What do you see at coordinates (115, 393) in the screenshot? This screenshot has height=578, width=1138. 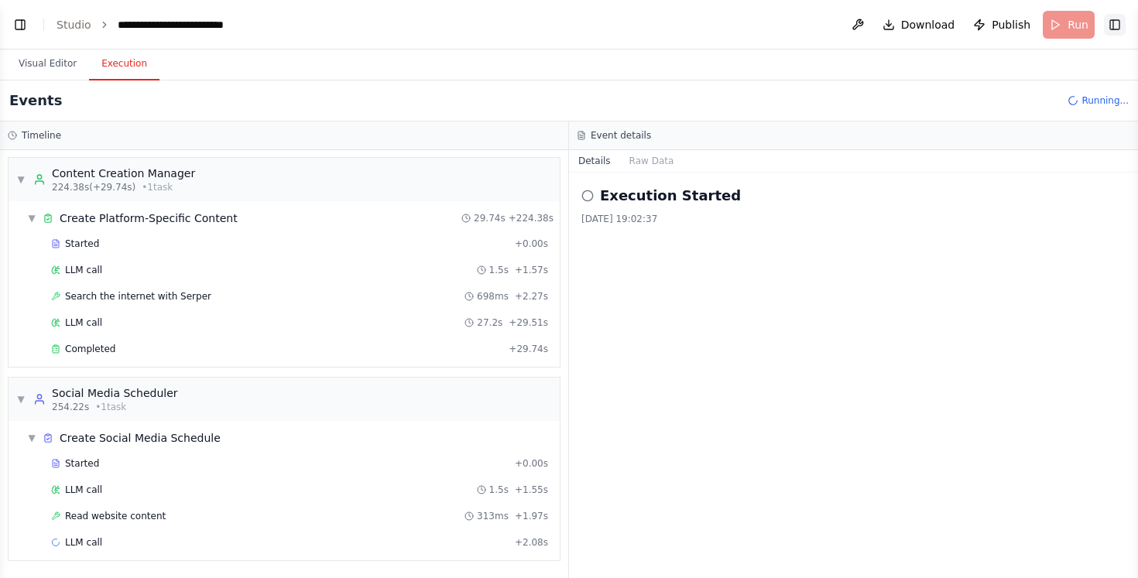 I see `div: Social Media Scheduler` at bounding box center [115, 393].